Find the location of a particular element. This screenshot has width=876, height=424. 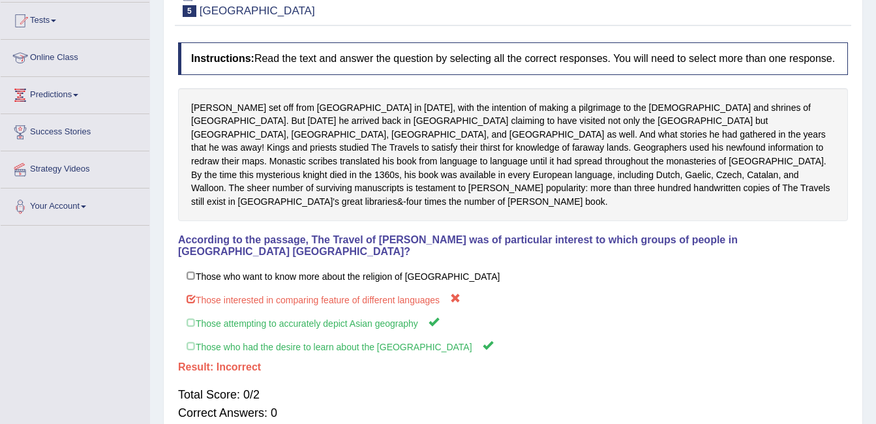

a: Your Account is located at coordinates (75, 205).